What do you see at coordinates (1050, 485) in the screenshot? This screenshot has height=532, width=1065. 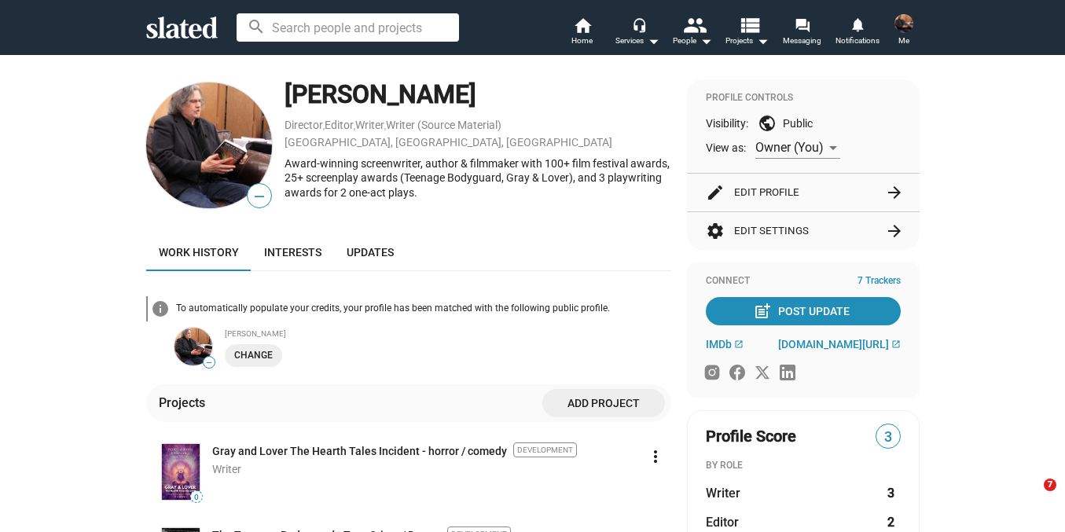 I see `span: 7` at bounding box center [1050, 485].